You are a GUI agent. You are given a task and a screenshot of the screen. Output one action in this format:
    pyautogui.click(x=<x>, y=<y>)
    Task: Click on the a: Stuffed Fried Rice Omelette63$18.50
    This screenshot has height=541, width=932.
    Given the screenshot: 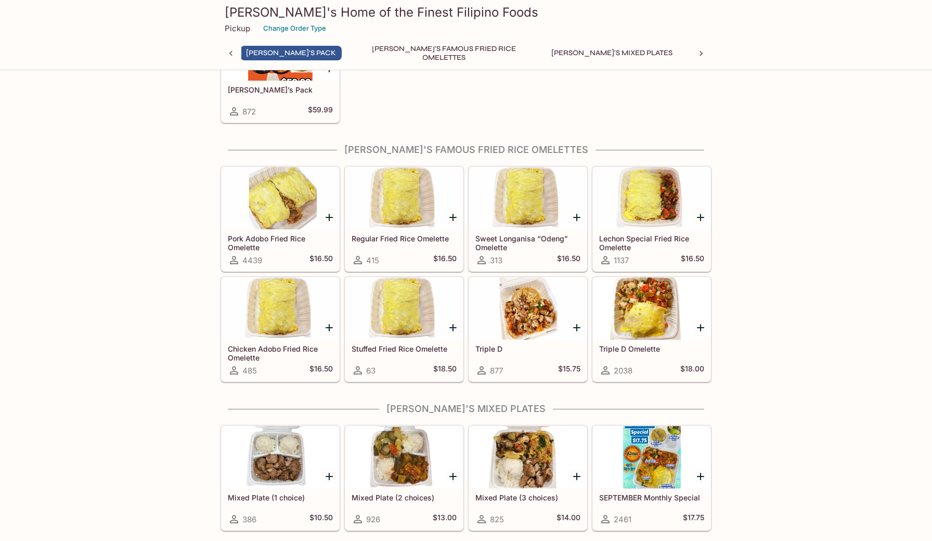 What is the action you would take?
    pyautogui.click(x=404, y=329)
    